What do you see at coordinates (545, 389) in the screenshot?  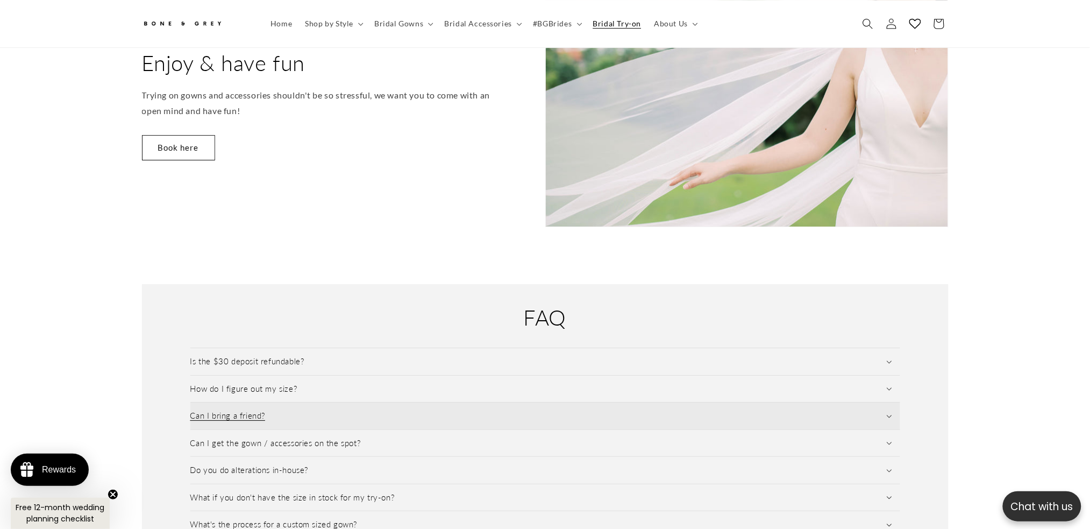 I see `summary: How do I figure out my size?` at bounding box center [545, 389].